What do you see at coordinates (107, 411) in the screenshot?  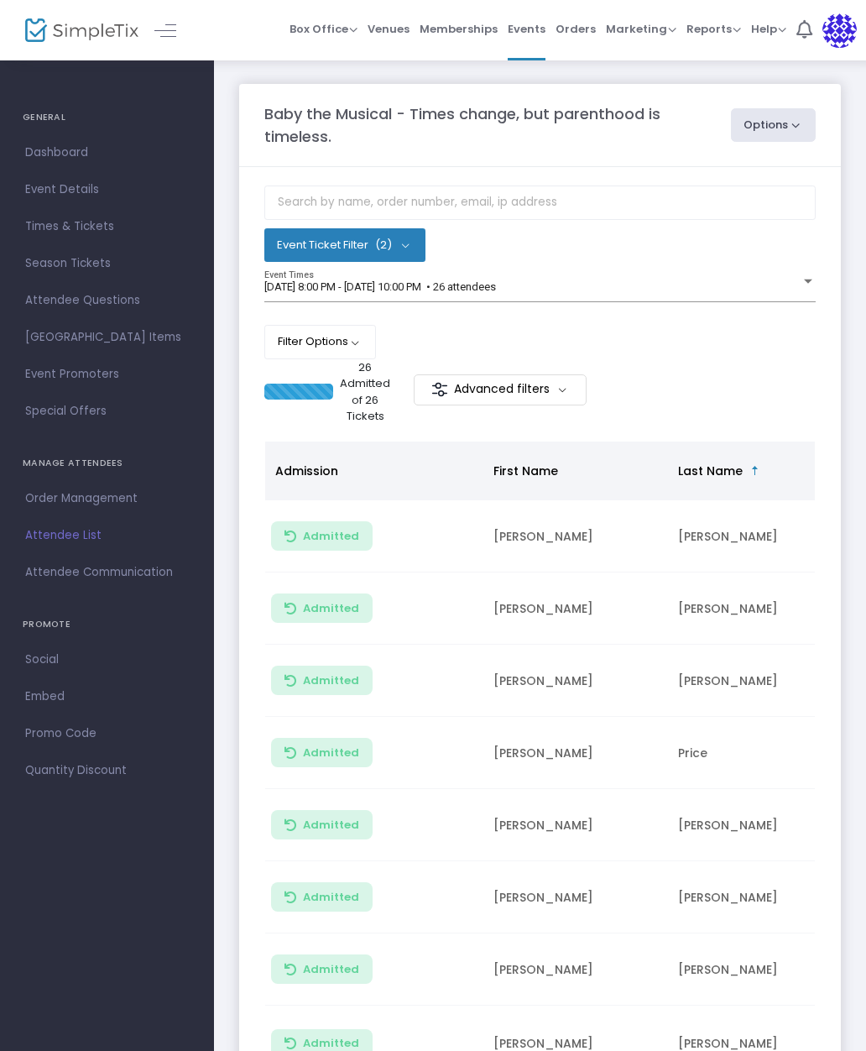 I see `span: Special Offers` at bounding box center [107, 411].